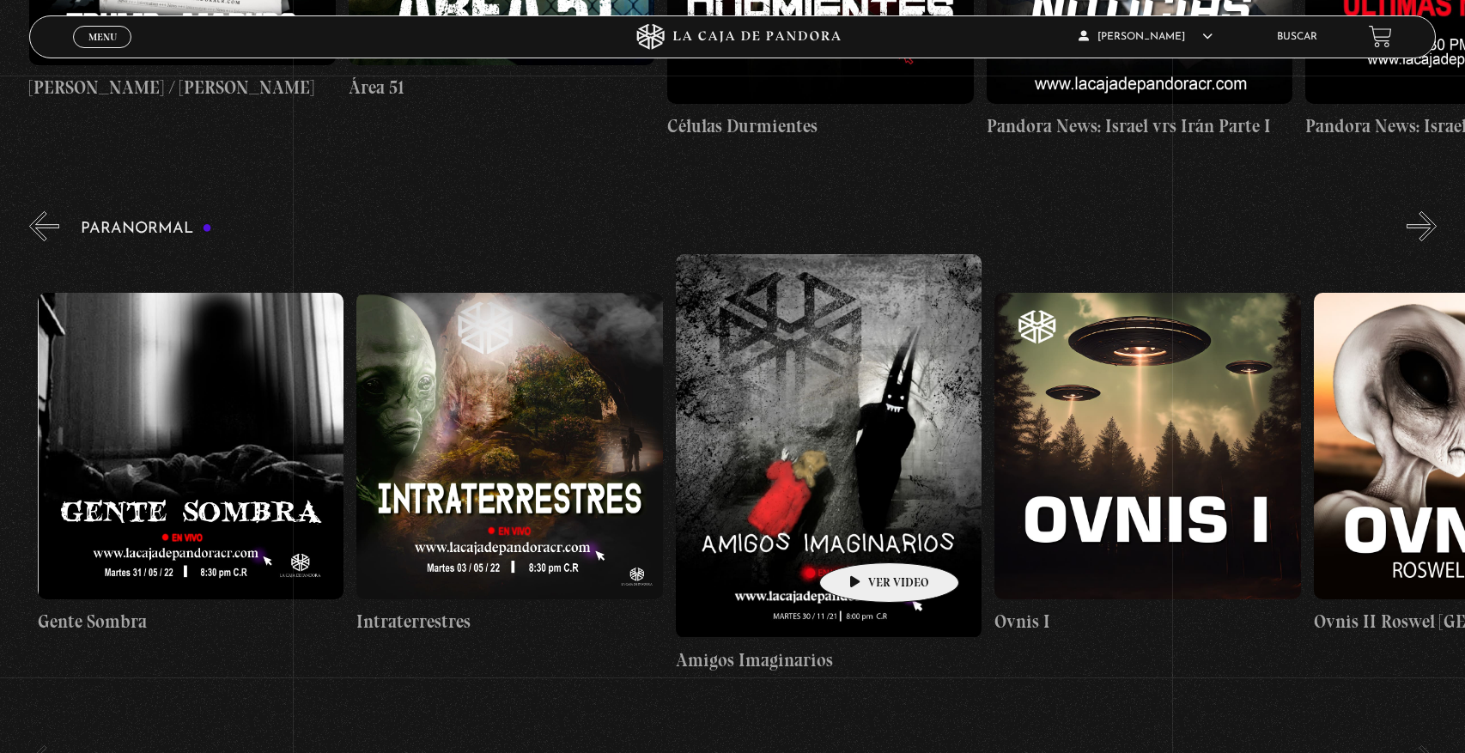 The width and height of the screenshot is (1465, 753). I want to click on h4: Ovnis I, so click(1147, 622).